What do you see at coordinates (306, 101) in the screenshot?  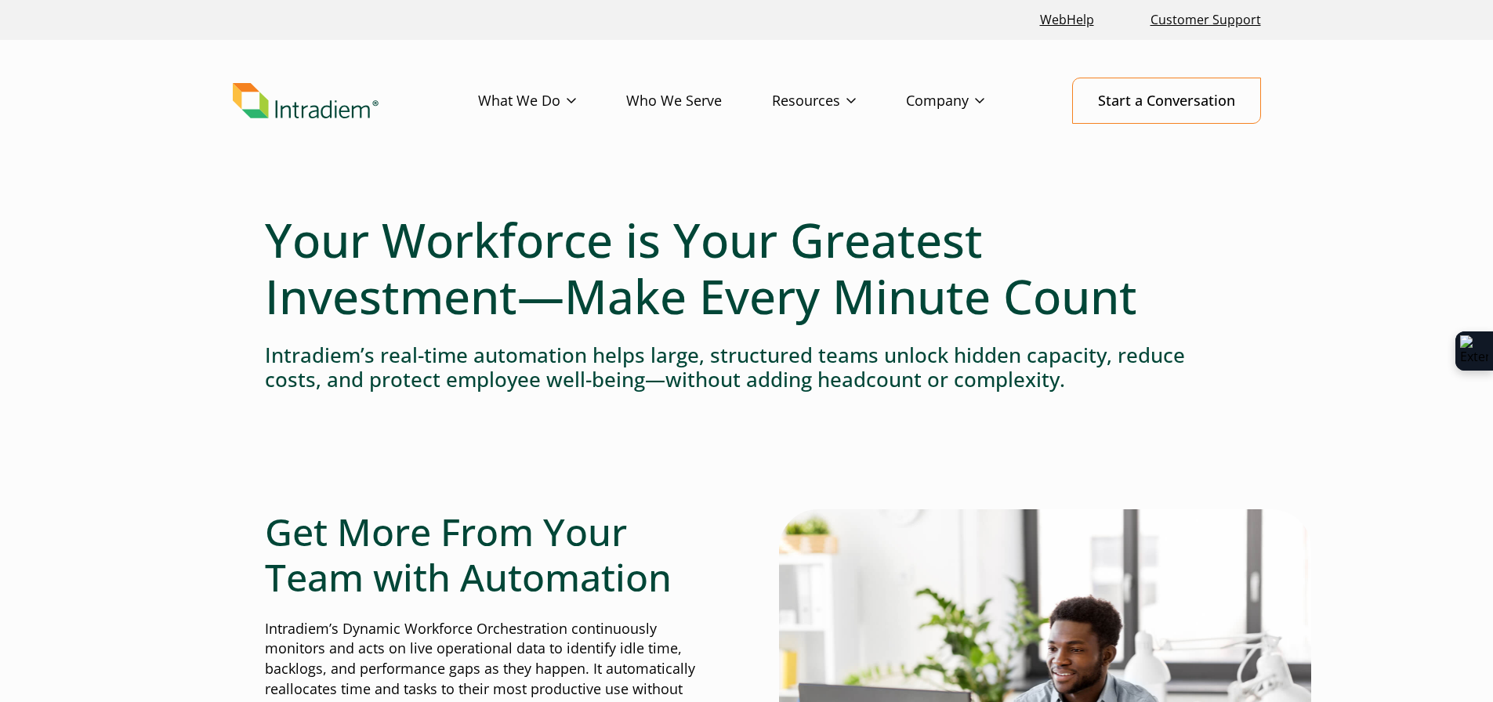 I see `img: Intradiem` at bounding box center [306, 101].